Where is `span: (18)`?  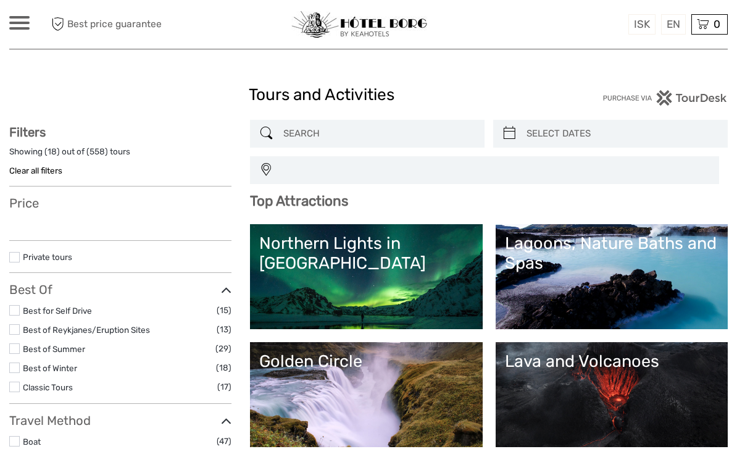
span: (18) is located at coordinates (223, 367).